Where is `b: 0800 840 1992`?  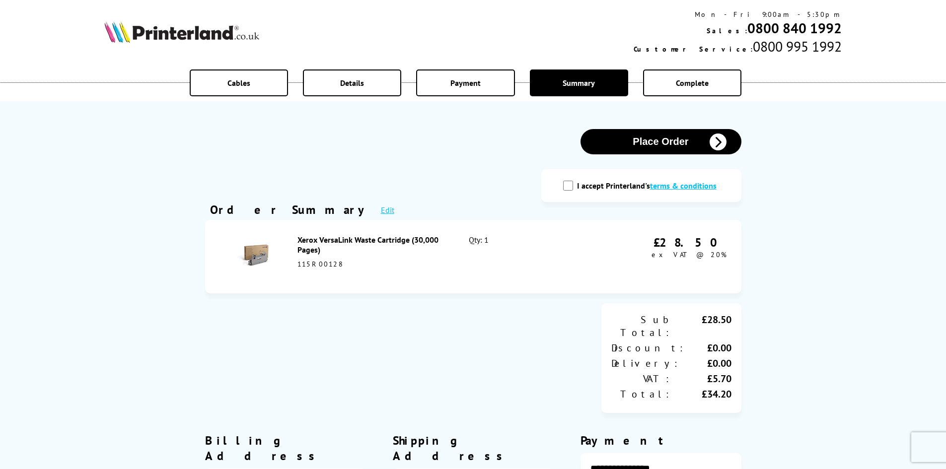 b: 0800 840 1992 is located at coordinates (795, 28).